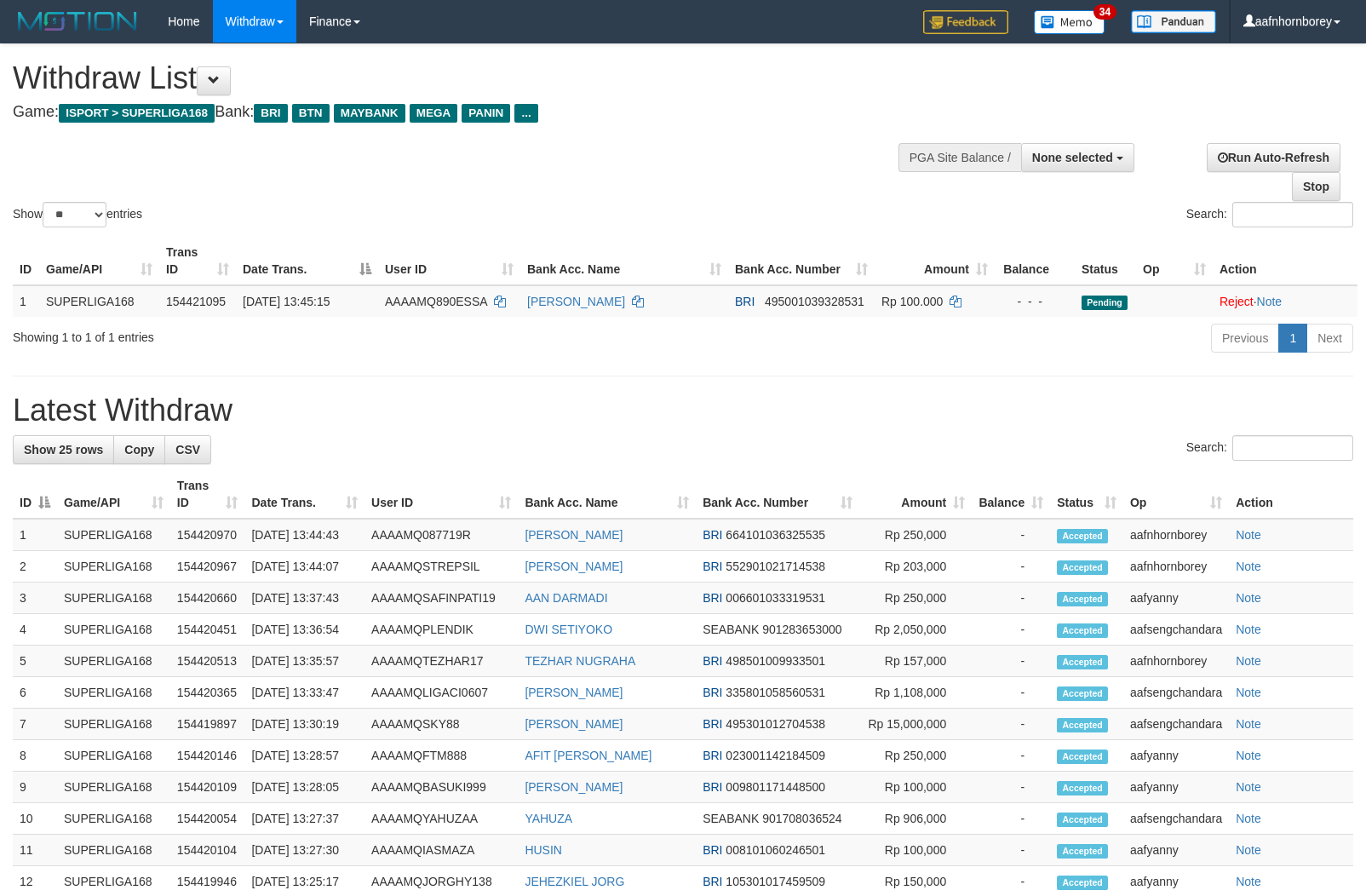  I want to click on td: 7, so click(35, 724).